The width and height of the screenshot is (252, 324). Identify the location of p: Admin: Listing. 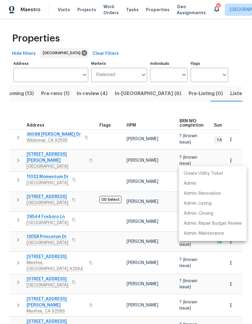
(198, 203).